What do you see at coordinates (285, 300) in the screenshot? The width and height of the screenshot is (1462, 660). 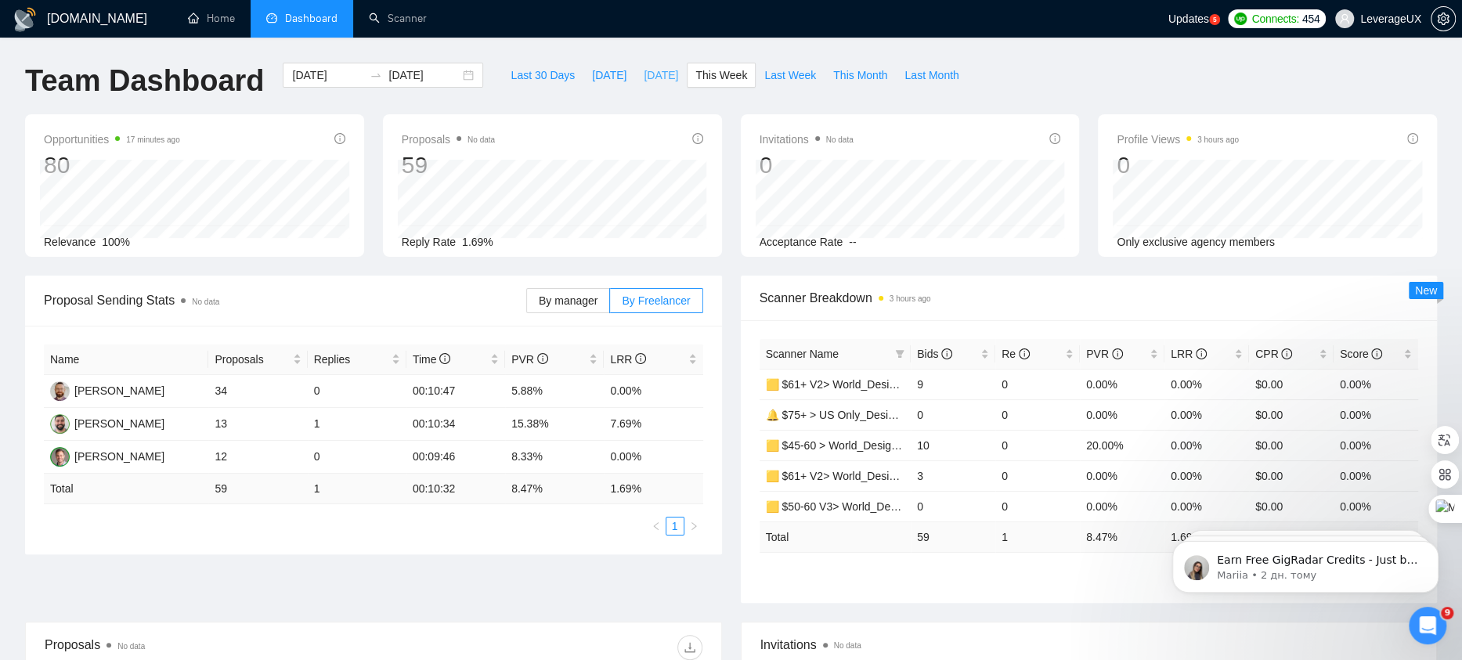 I see `span: Proposal Sending Stats` at bounding box center [285, 300].